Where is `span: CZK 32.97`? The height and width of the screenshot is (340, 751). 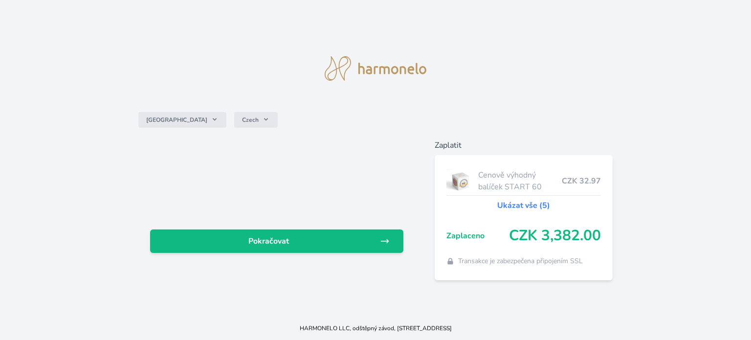
span: CZK 32.97 is located at coordinates (582, 181).